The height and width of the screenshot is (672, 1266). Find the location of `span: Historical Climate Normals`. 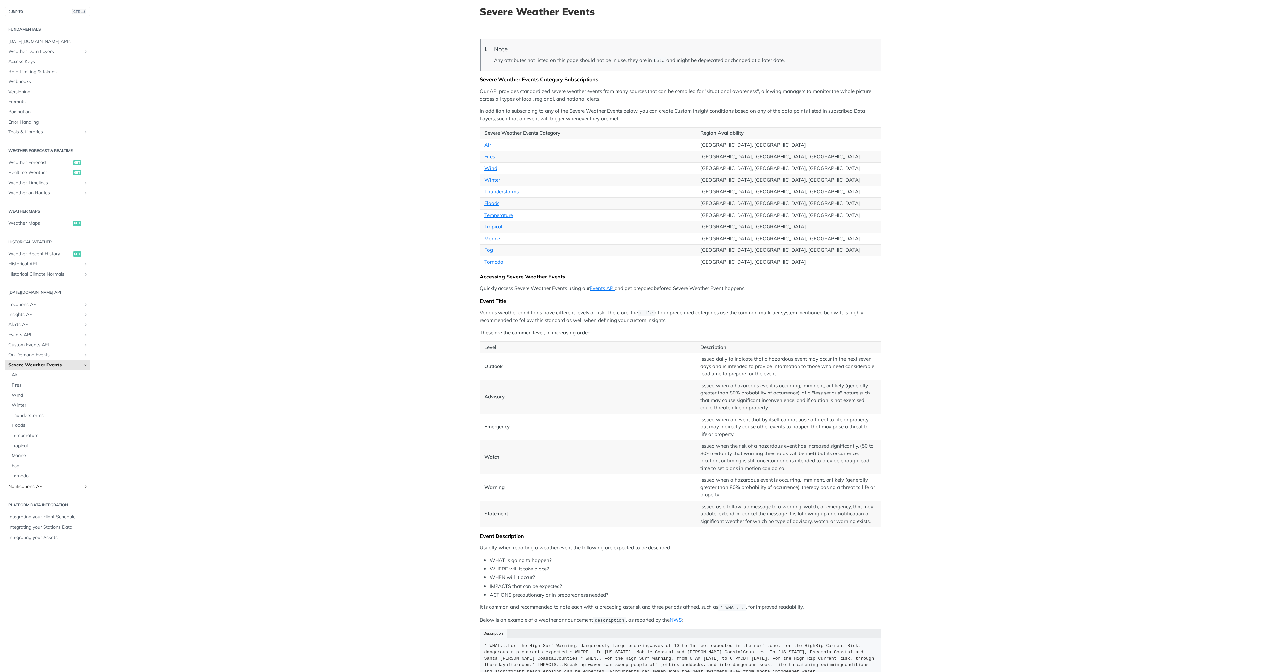

span: Historical Climate Normals is located at coordinates (45, 274).